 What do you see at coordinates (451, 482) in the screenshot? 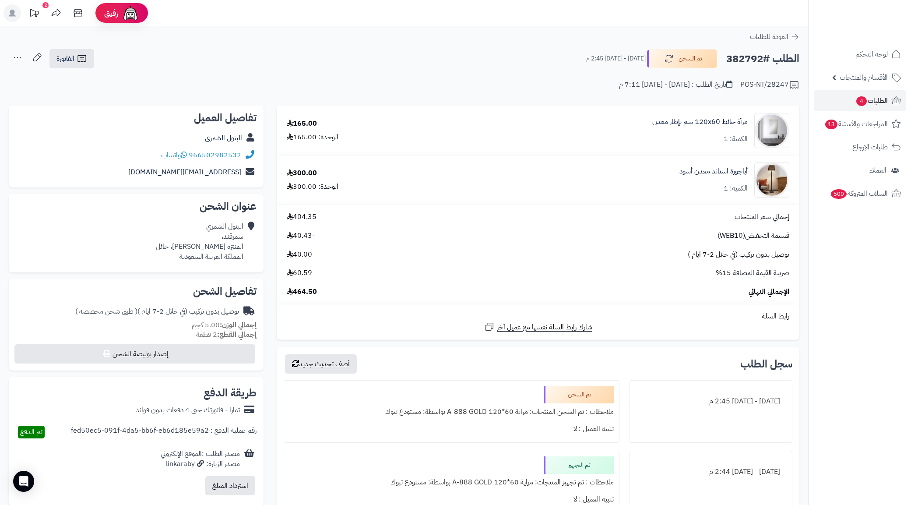
I see `div: ملاحظات : تم تجهيز المنتجات: مراية 60*120 A-888 GOLD بواسطة: مستودع تبوك` at bounding box center [451, 482].